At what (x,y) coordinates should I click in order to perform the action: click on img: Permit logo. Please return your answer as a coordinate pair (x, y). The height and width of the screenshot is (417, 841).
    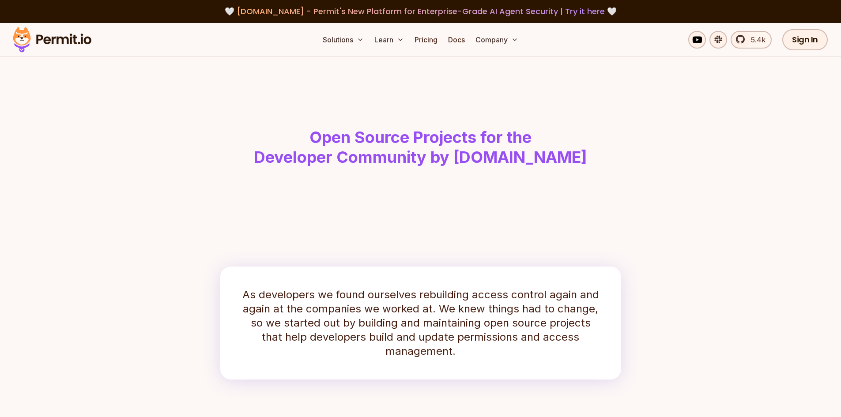
    Looking at the image, I should click on (52, 40).